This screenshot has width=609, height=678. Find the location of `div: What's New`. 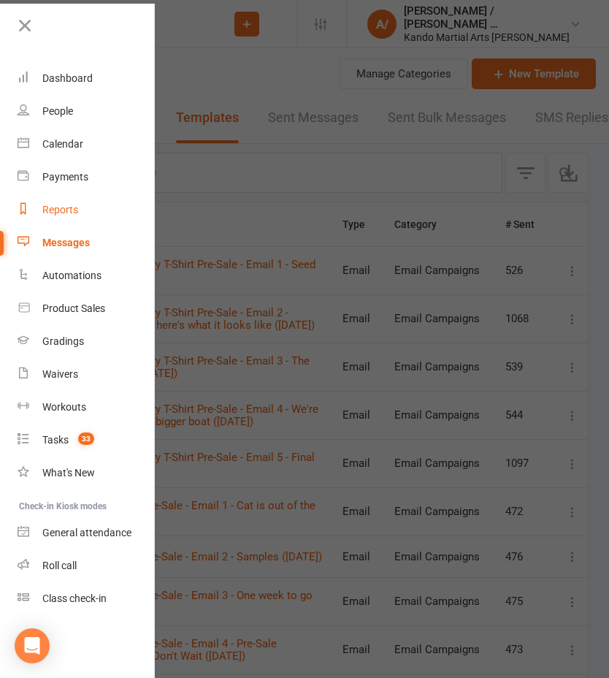

div: What's New is located at coordinates (69, 472).